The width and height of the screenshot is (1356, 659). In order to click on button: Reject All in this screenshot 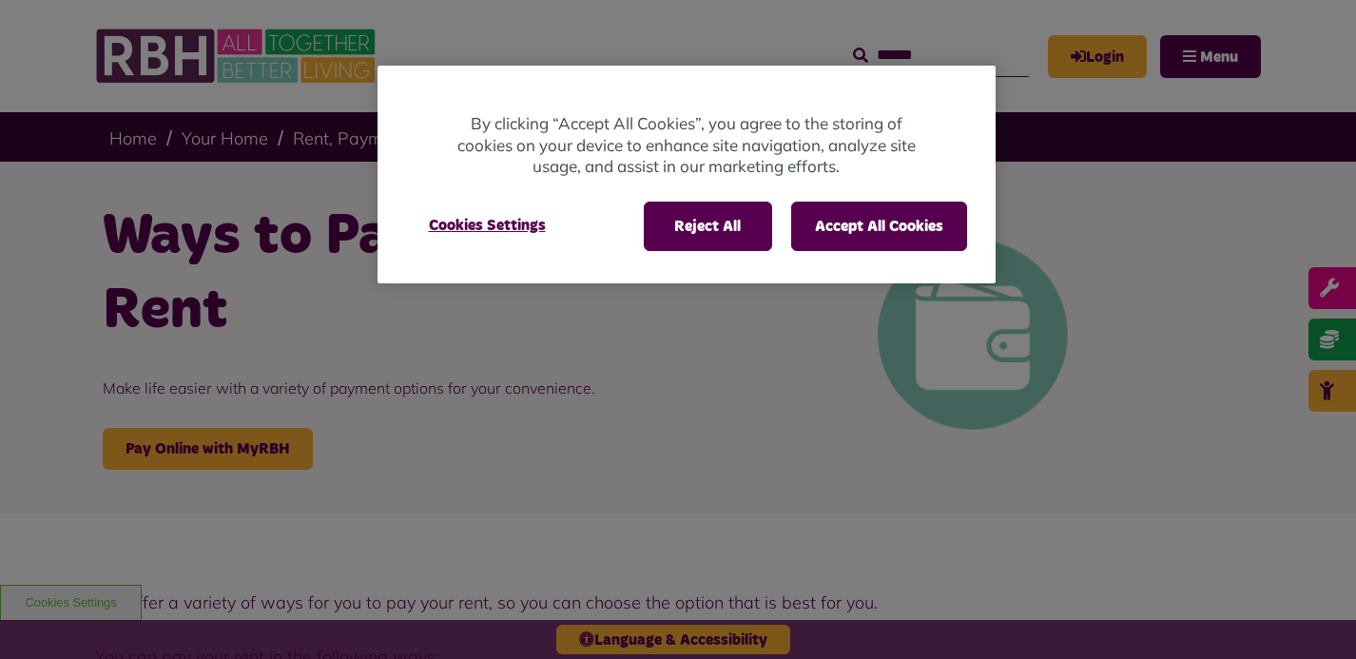, I will do `click(708, 226)`.